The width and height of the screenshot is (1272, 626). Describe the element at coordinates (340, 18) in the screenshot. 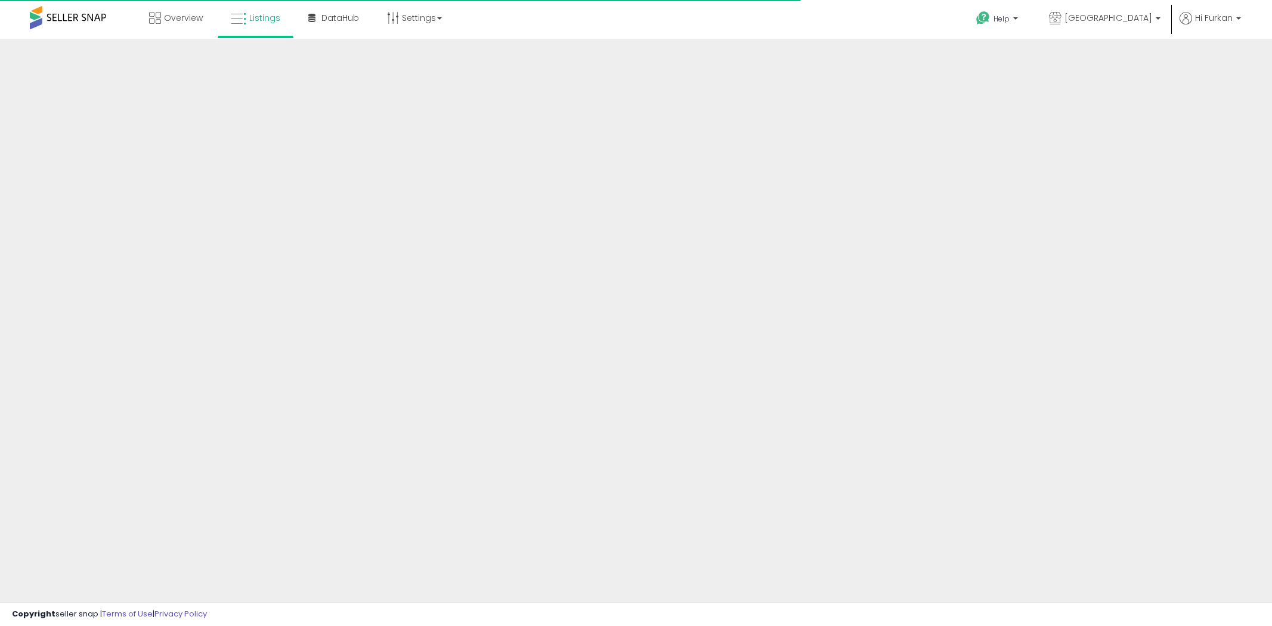

I see `span: DataHub` at that location.